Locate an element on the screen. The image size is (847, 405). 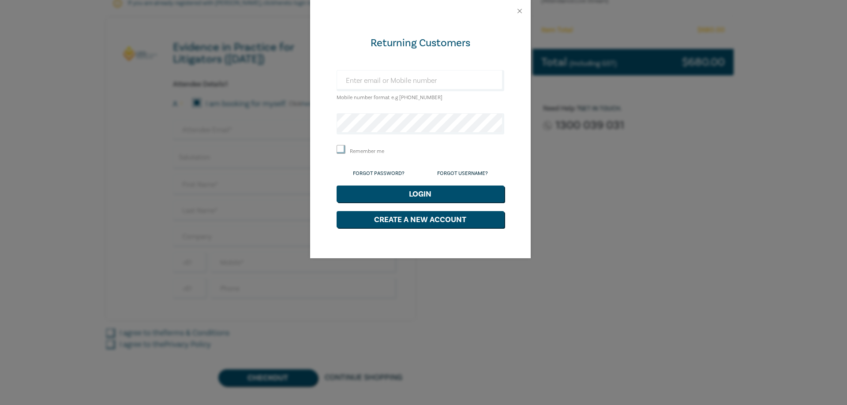
a: Forgot Password? is located at coordinates (378, 173).